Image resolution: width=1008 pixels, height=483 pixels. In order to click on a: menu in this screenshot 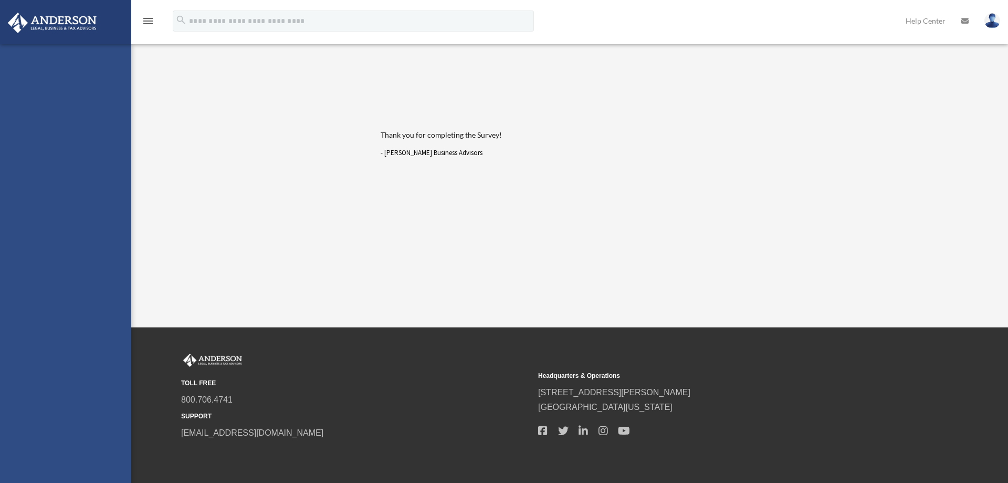, I will do `click(148, 23)`.